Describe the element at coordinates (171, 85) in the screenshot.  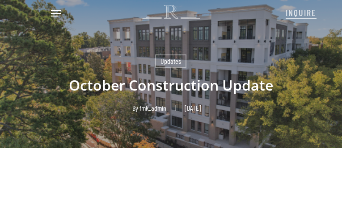
I see `h1: October Construction Update` at that location.